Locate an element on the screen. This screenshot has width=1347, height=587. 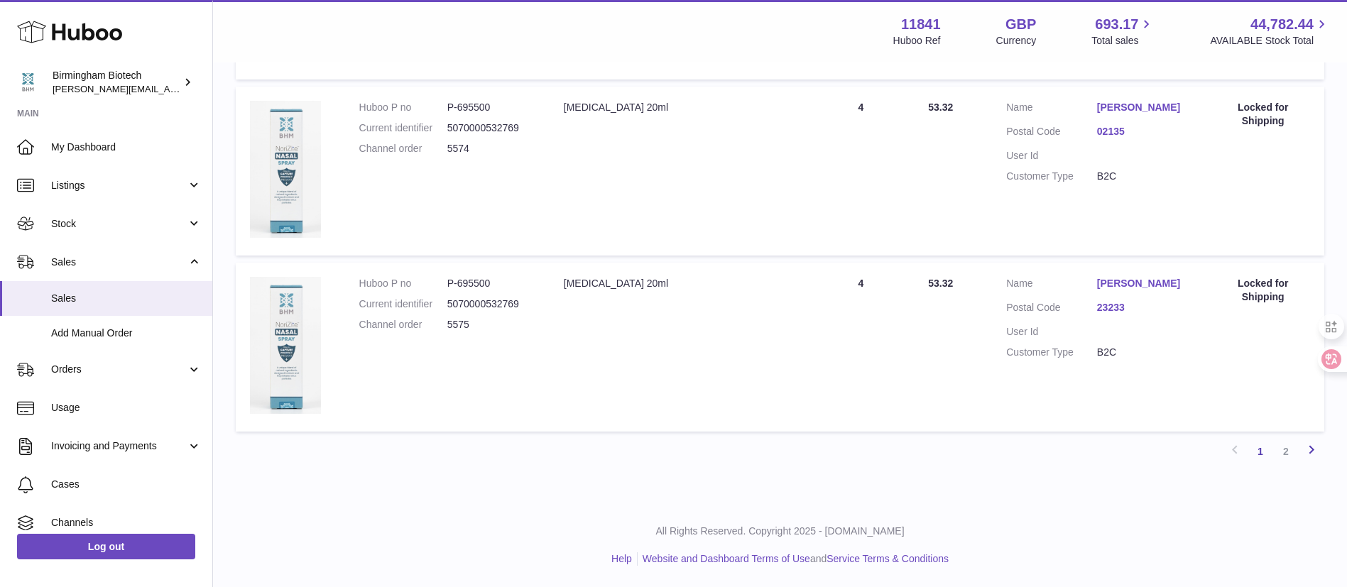
a: Log out is located at coordinates (106, 547).